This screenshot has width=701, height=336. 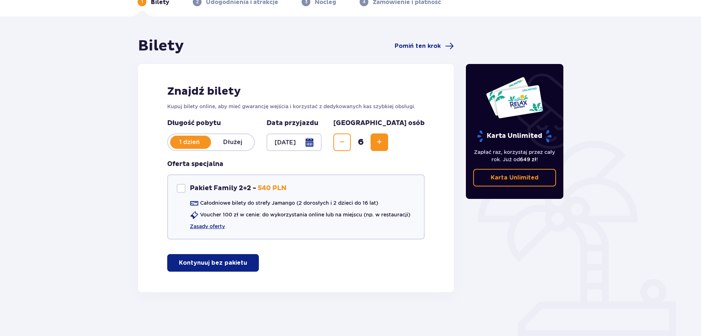 I want to click on img: Dwie karty całoroczne do Suntago z napisem 'UNLIMITED RELAX', na białym tle z tropikalnymi liśćmi..., so click(x=515, y=98).